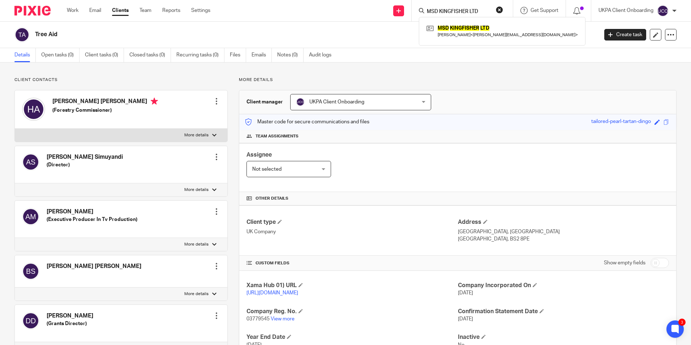 The height and width of the screenshot is (345, 691). What do you see at coordinates (352, 285) in the screenshot?
I see `h4: Xama Hub 01) URL` at bounding box center [352, 285].